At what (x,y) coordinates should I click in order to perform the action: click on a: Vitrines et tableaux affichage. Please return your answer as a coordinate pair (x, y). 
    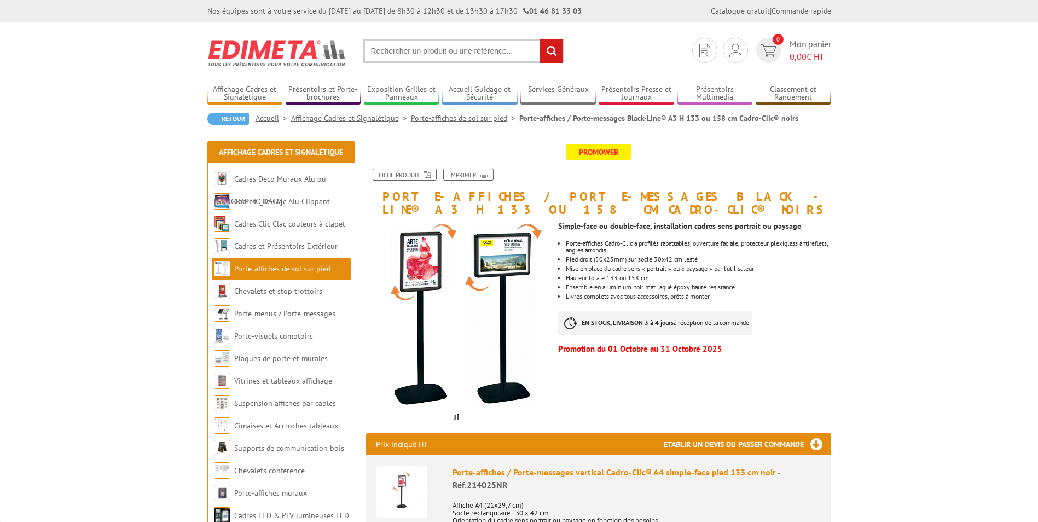
    Looking at the image, I should click on (283, 381).